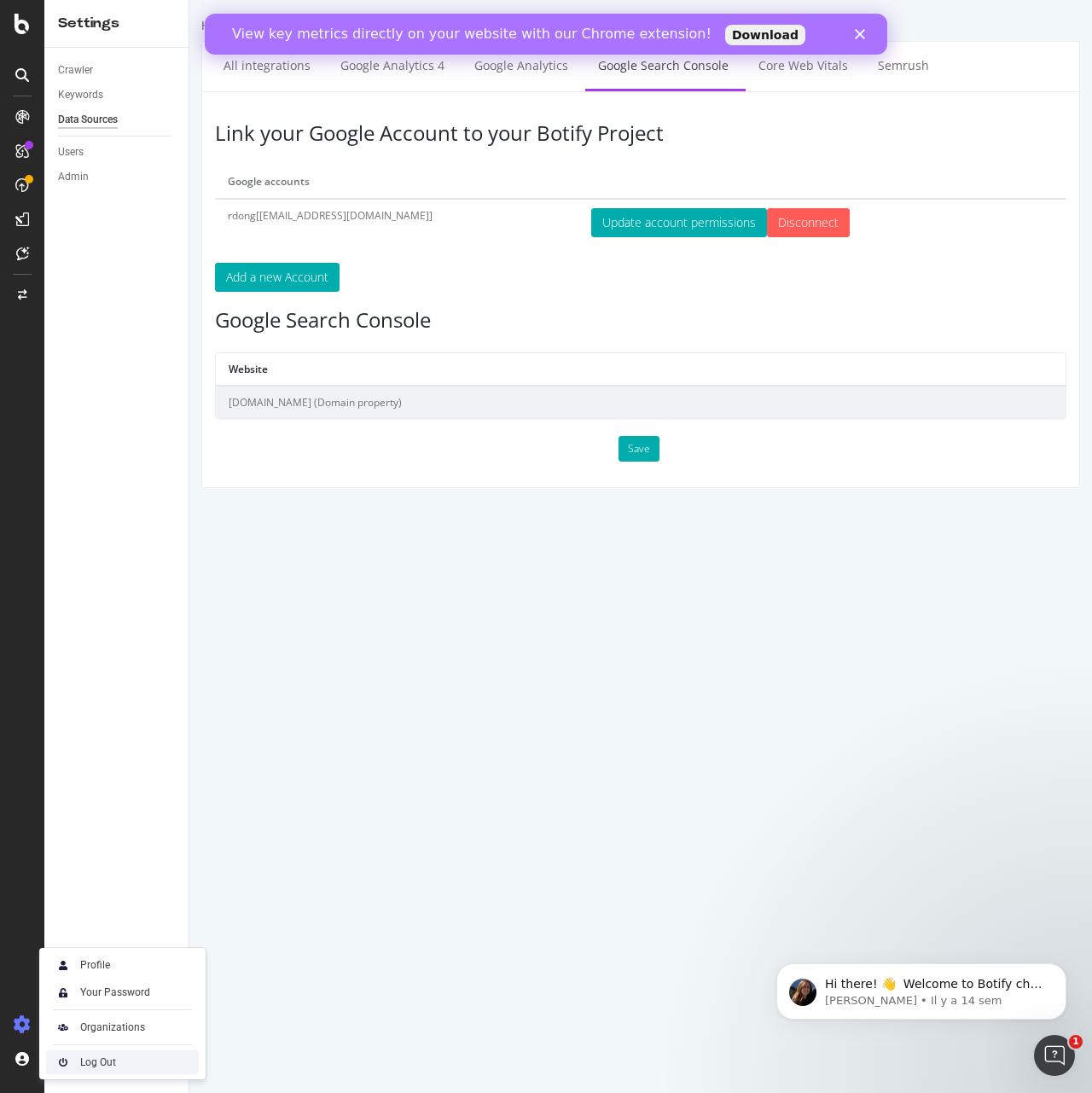 Image resolution: width=1092 pixels, height=1093 pixels. What do you see at coordinates (122, 1062) in the screenshot?
I see `a: Log Out` at bounding box center [122, 1062].